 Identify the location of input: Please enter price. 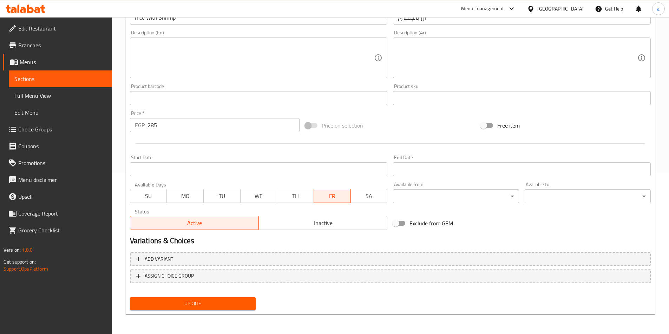
(224, 125).